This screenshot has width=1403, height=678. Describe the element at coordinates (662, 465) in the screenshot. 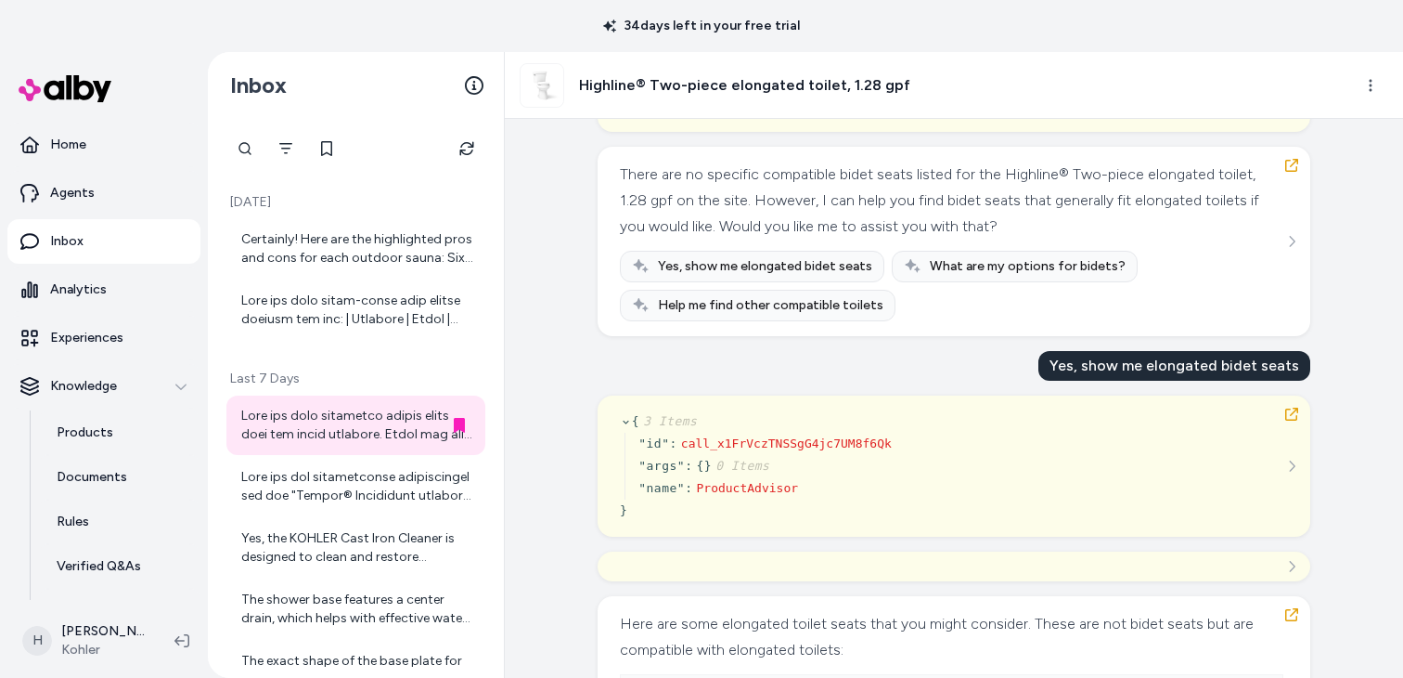

I see `span: " args "` at that location.